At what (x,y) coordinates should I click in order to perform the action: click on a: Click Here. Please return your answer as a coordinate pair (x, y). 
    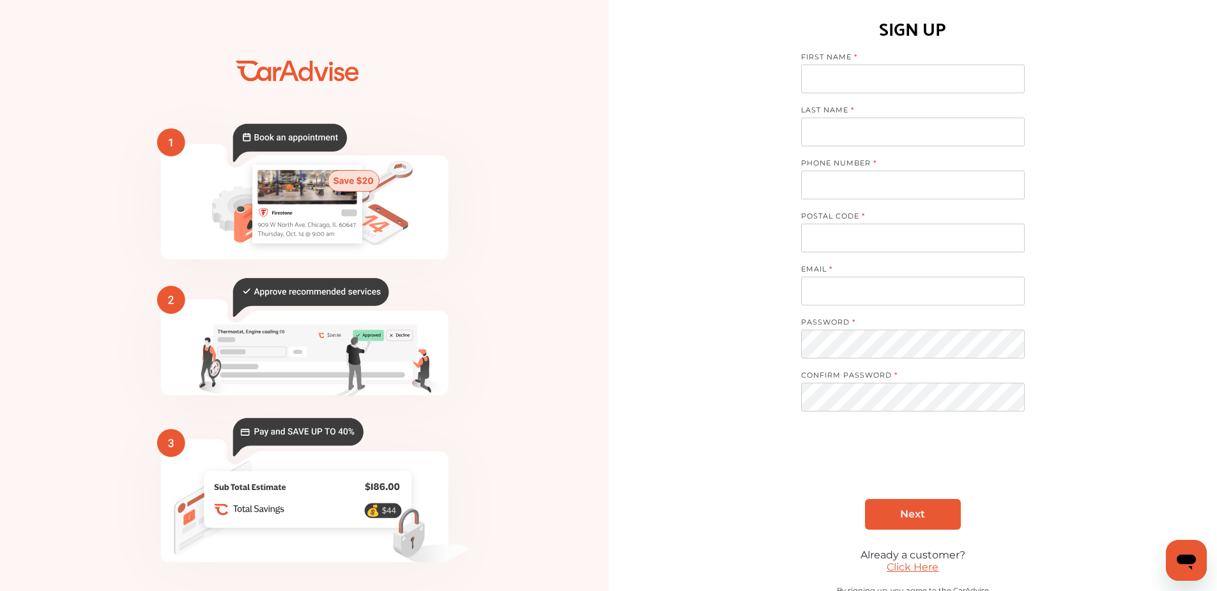
    Looking at the image, I should click on (912, 567).